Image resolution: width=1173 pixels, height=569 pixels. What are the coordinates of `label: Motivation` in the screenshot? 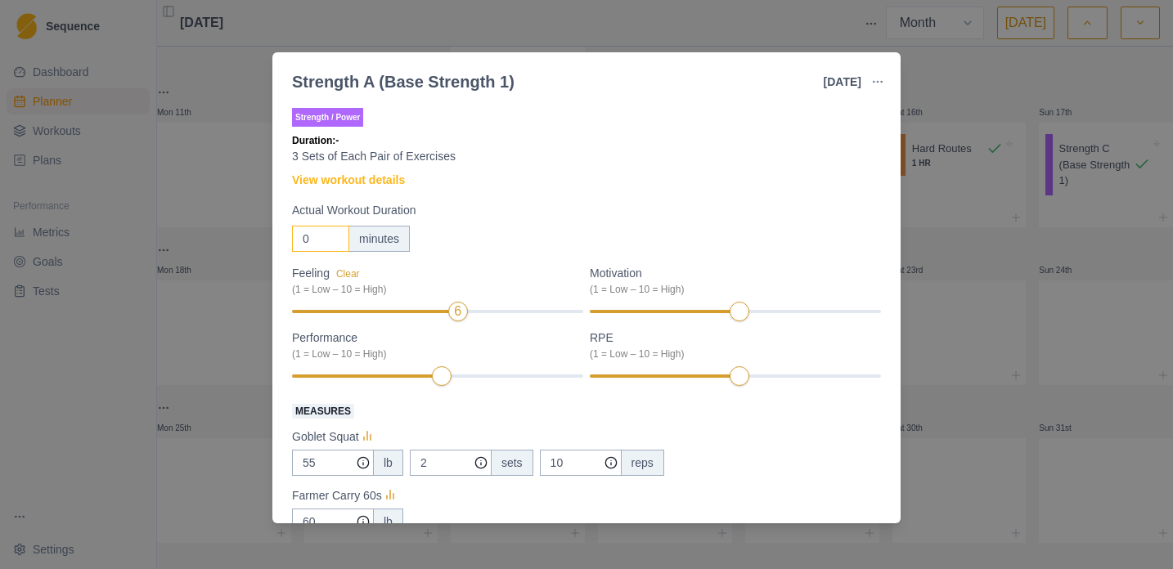 It's located at (730, 281).